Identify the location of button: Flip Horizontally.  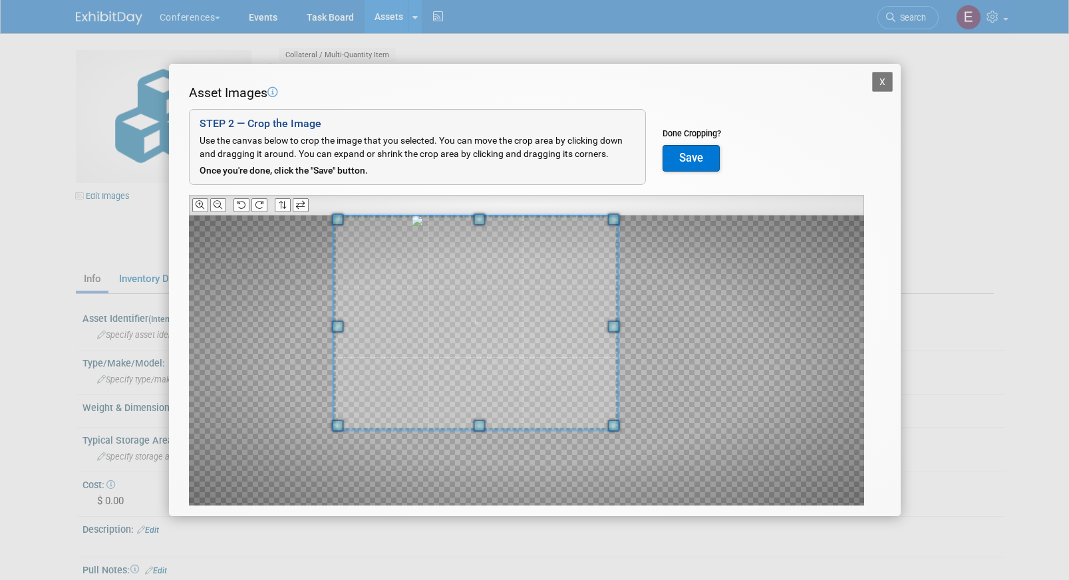
(301, 205).